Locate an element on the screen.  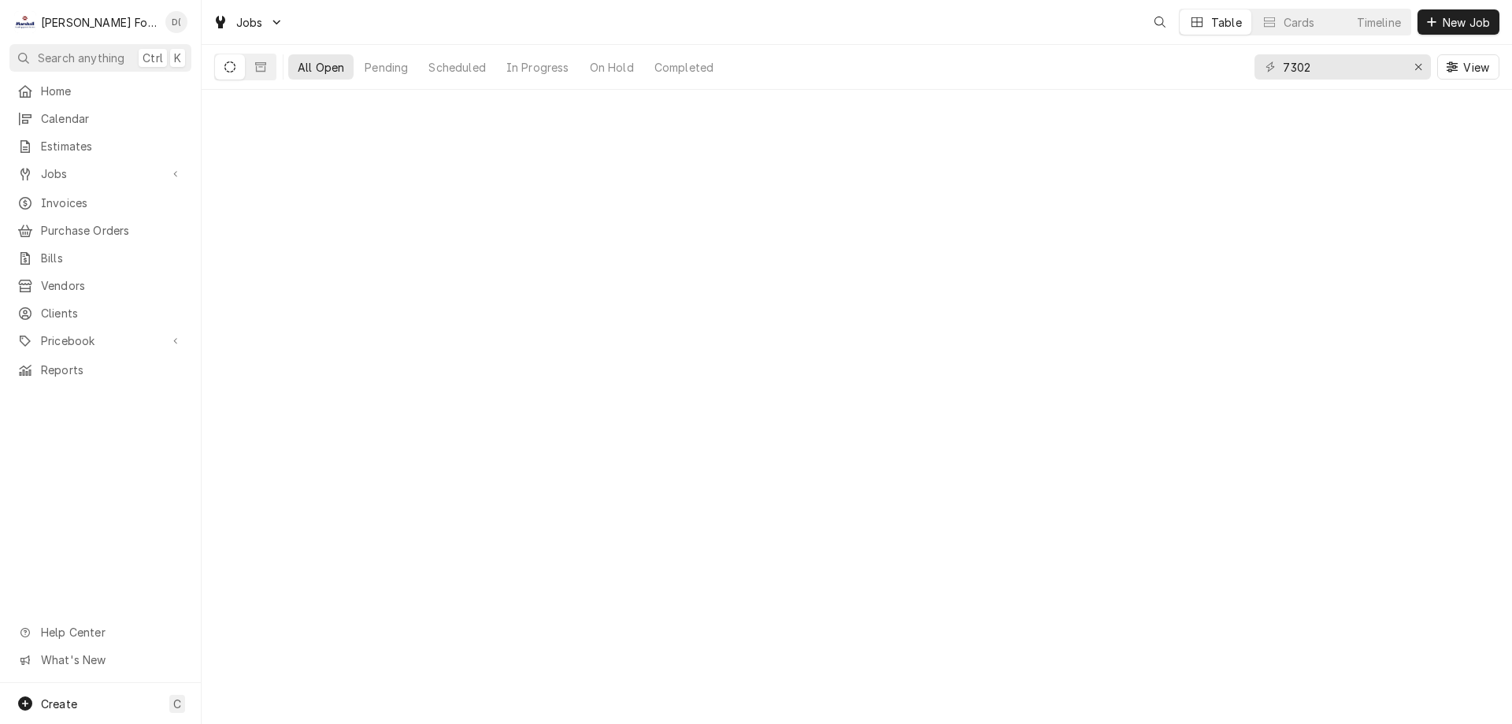
button: New Job is located at coordinates (1458, 22).